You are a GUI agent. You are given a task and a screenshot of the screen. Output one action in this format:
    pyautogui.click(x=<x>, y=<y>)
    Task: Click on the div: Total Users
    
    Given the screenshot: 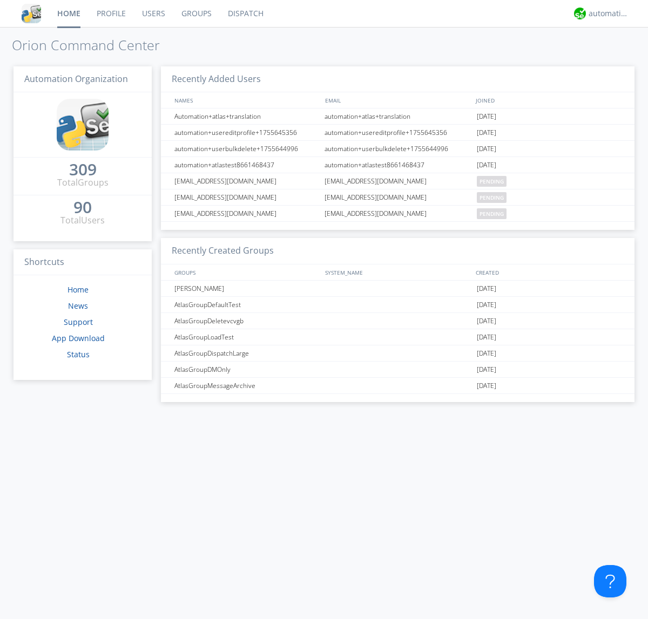 What is the action you would take?
    pyautogui.click(x=83, y=220)
    